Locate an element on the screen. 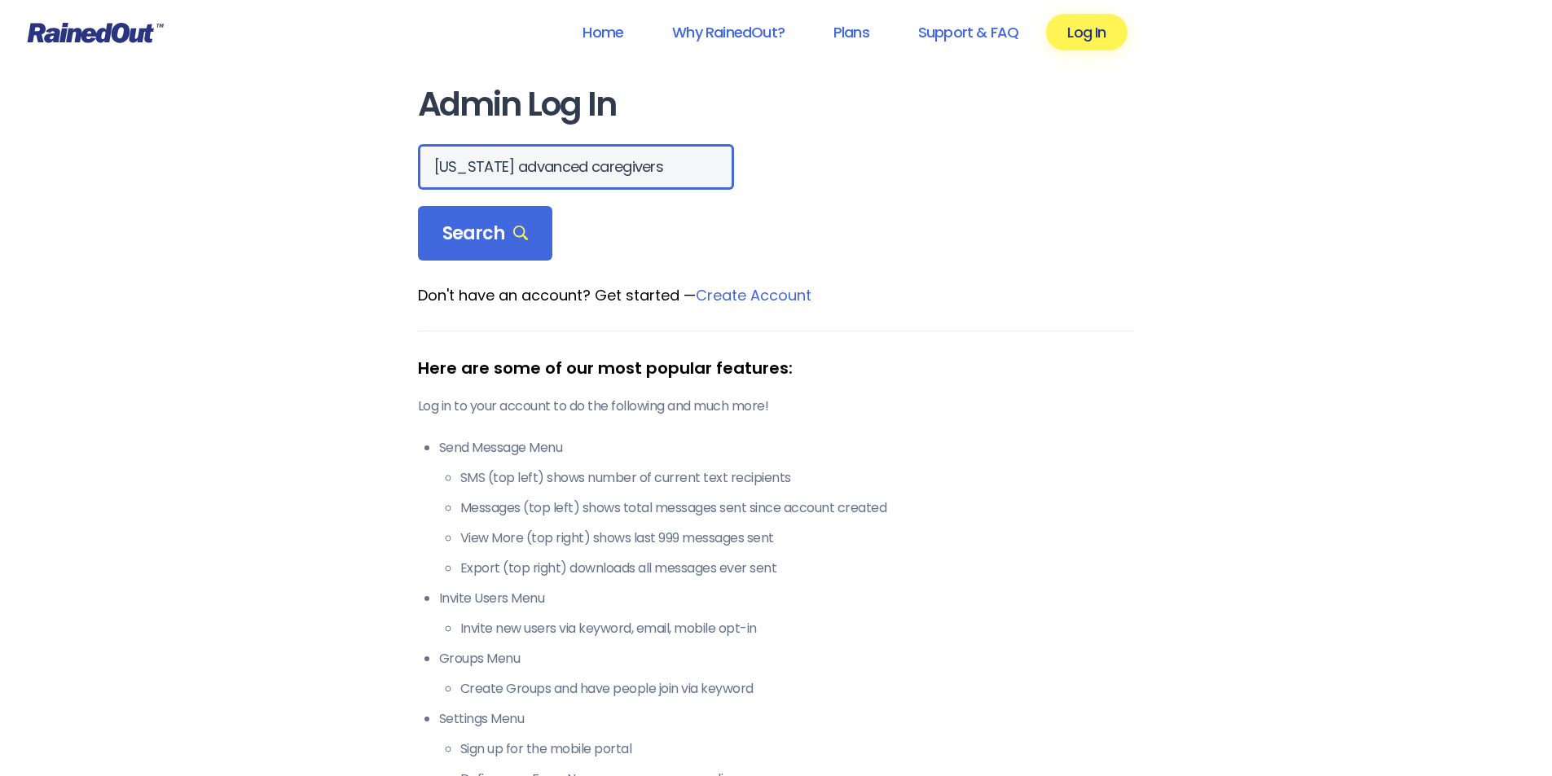 Image resolution: width=1552 pixels, height=776 pixels. h1: Admin Log In is located at coordinates (776, 104).